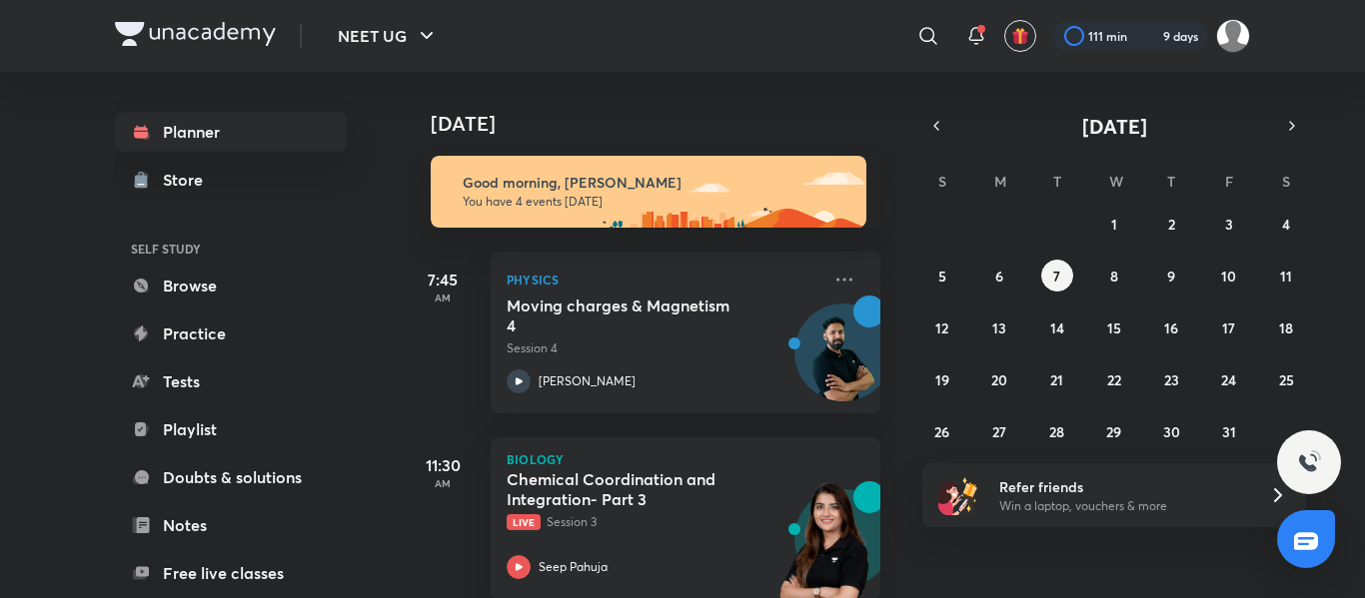 This screenshot has width=1365, height=598. What do you see at coordinates (1229, 181) in the screenshot?
I see `abbr: Friday` at bounding box center [1229, 181].